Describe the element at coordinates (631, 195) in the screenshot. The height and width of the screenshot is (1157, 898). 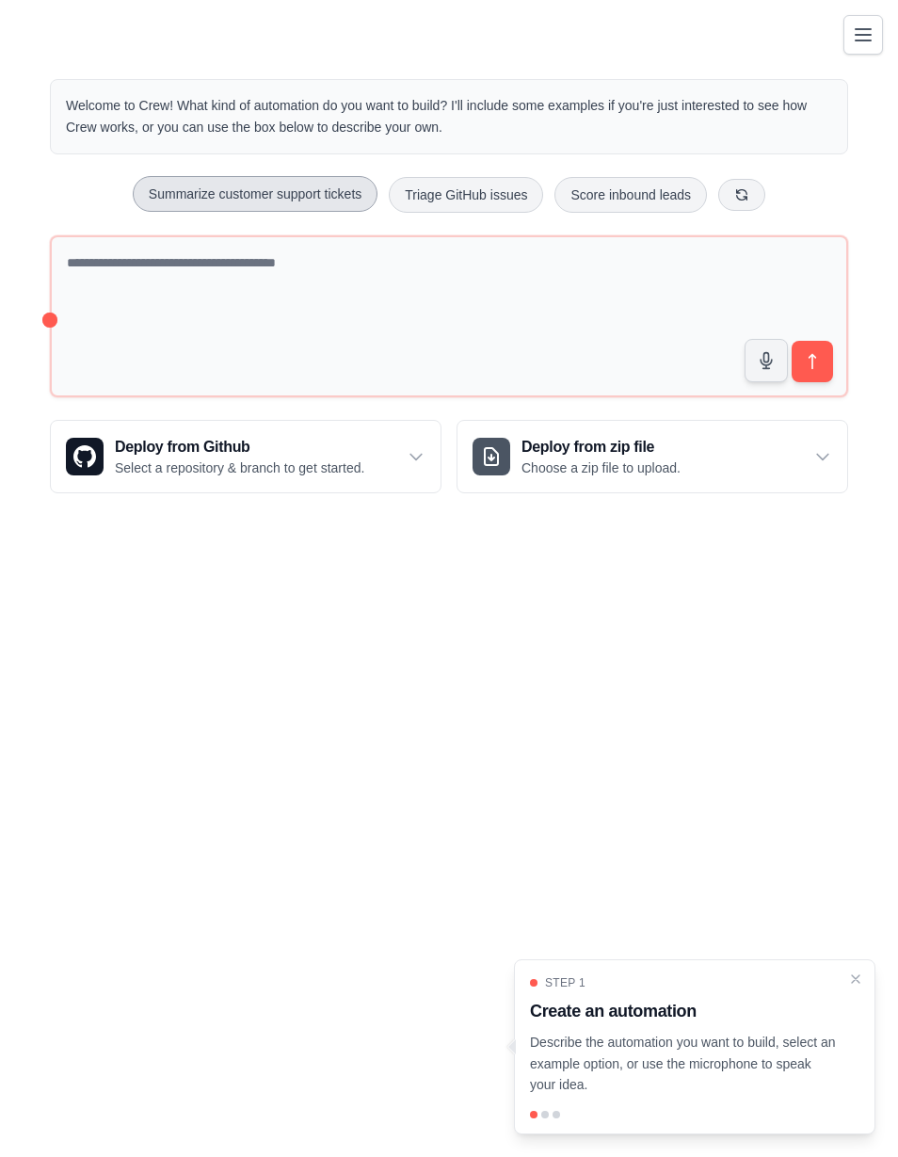
I see `button: Score inbound leads` at that location.